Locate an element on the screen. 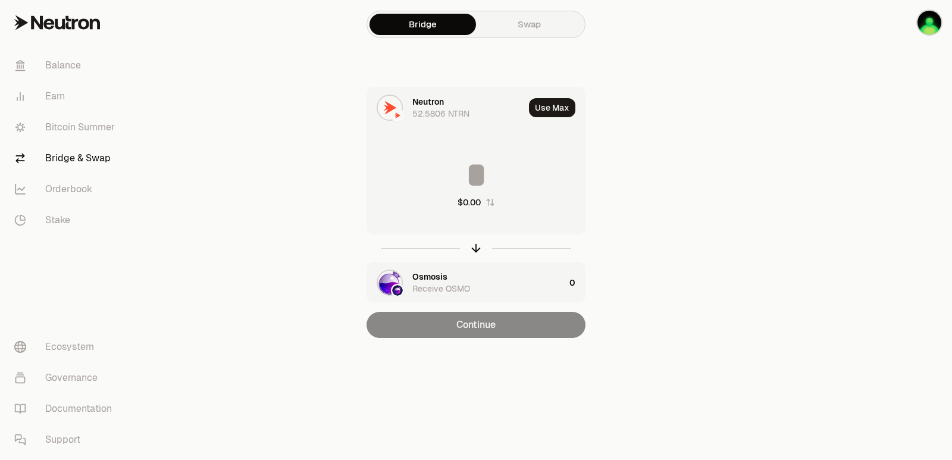 The width and height of the screenshot is (952, 460). div: NTRN LogoNeutron LogoNeutron52.5806 NTRN is located at coordinates (446, 108).